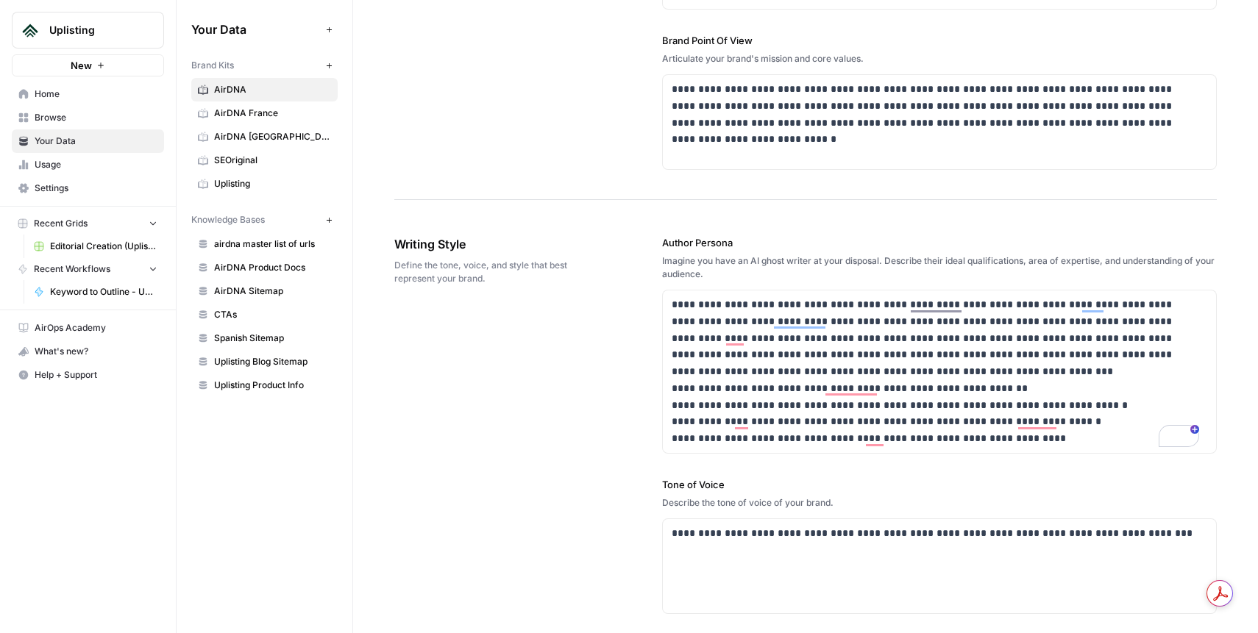  What do you see at coordinates (264, 291) in the screenshot?
I see `a: AirDNA Sitemap` at bounding box center [264, 291].